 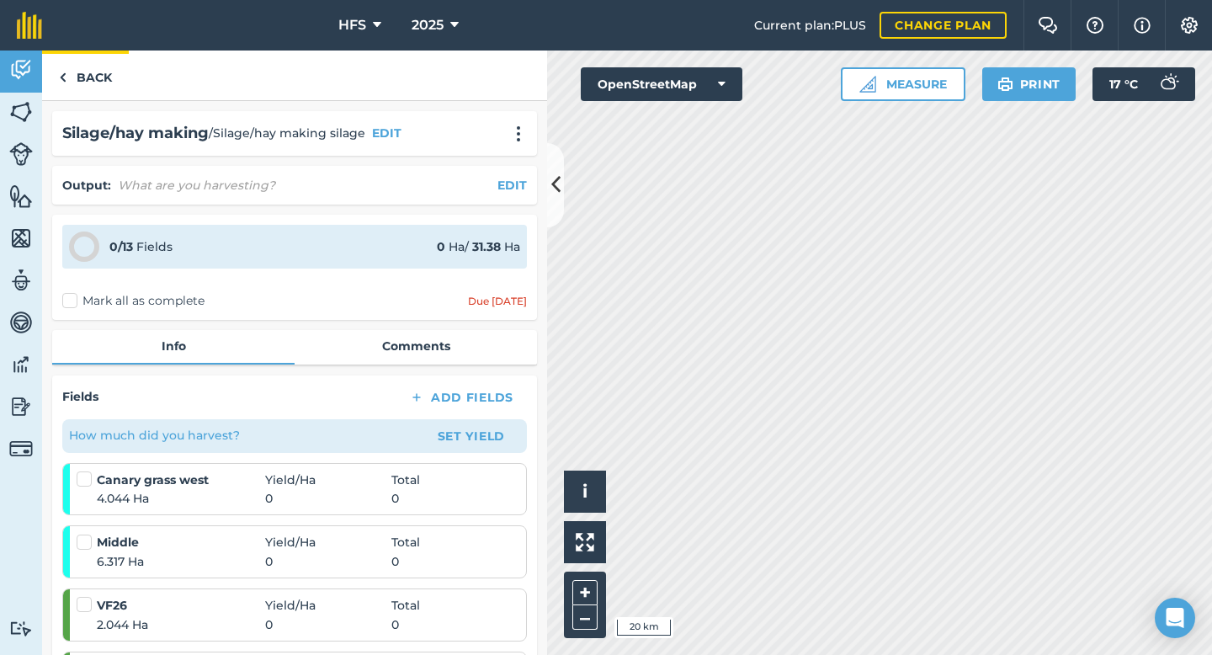 What do you see at coordinates (352, 25) in the screenshot?
I see `span: HFS` at bounding box center [352, 25].